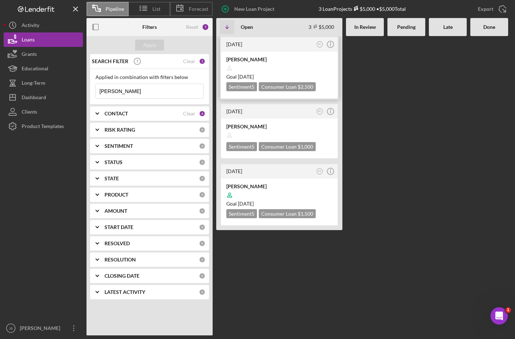 This screenshot has width=515, height=339. Describe the element at coordinates (16, 59) in the screenshot. I see `img: Profile image for Allison` at that location.